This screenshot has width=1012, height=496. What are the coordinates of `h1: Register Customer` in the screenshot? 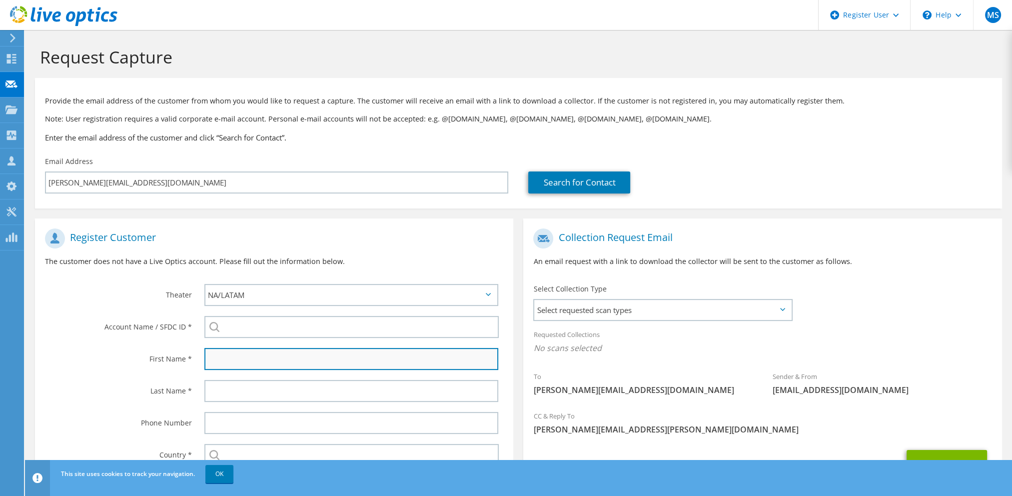 It's located at (271, 238).